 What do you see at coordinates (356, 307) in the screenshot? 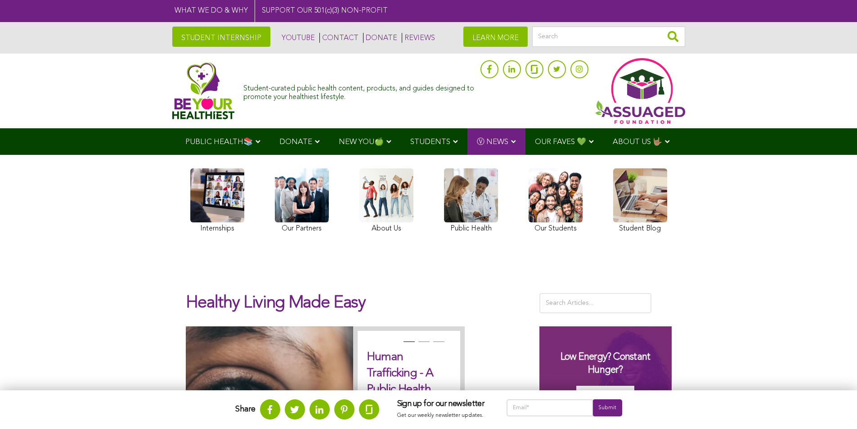
I see `h1: Healthy Living Made Easy` at bounding box center [356, 307].